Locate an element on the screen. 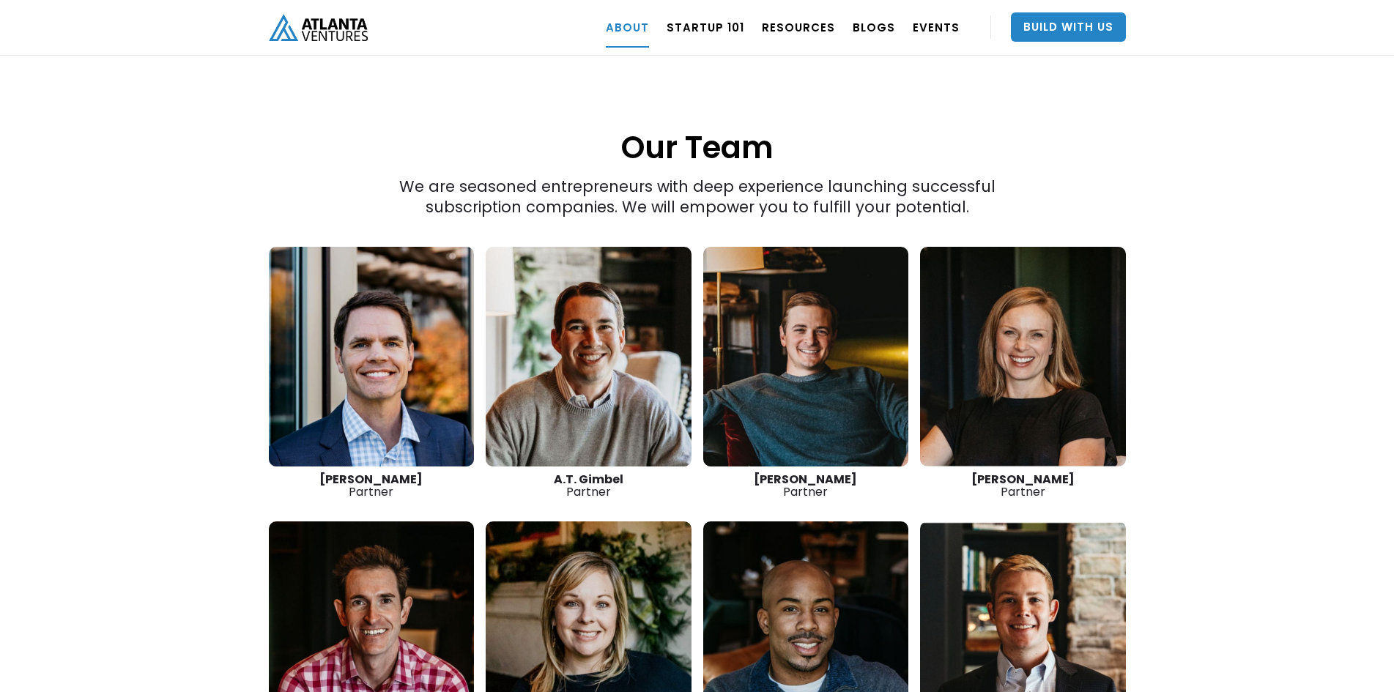 The image size is (1394, 692). a: Startup 101 is located at coordinates (705, 27).